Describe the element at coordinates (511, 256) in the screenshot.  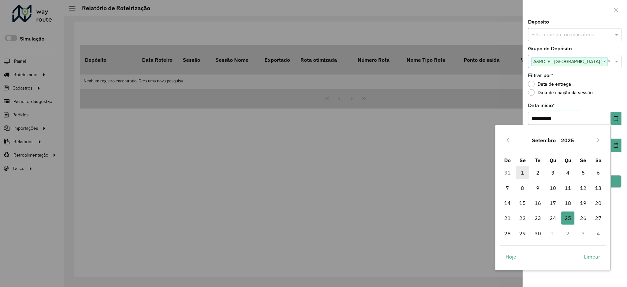
I see `span: Hoje` at that location.